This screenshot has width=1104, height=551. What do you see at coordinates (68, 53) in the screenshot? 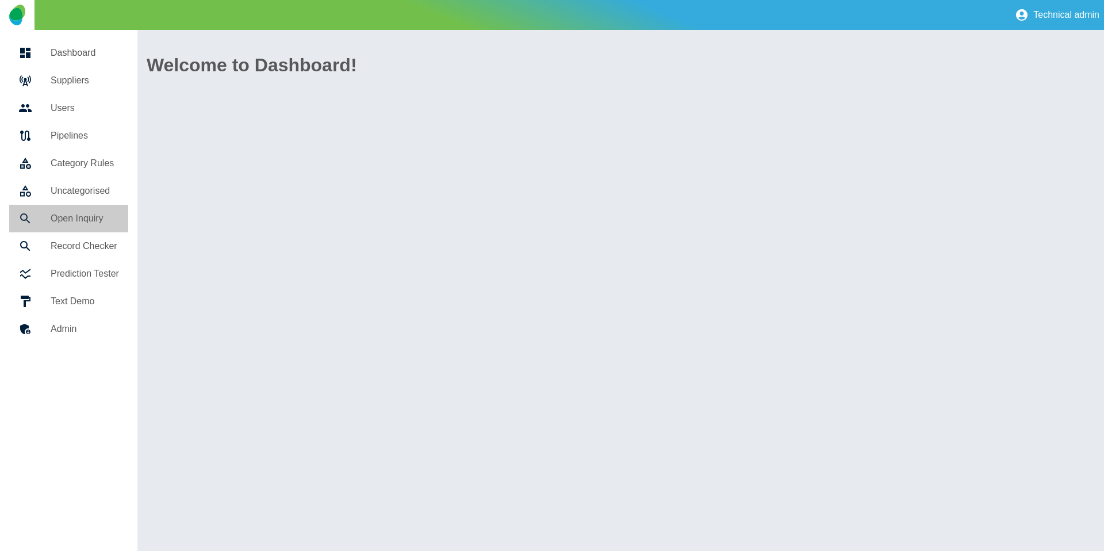
I see `a: Dashboard` at bounding box center [68, 53].